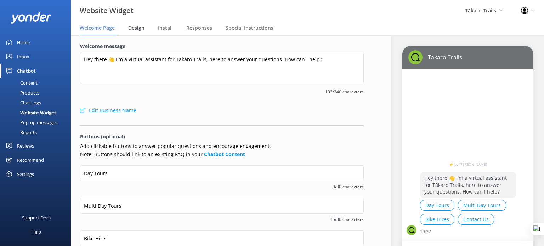 This screenshot has height=246, width=544. I want to click on a: Chat Logs, so click(38, 103).